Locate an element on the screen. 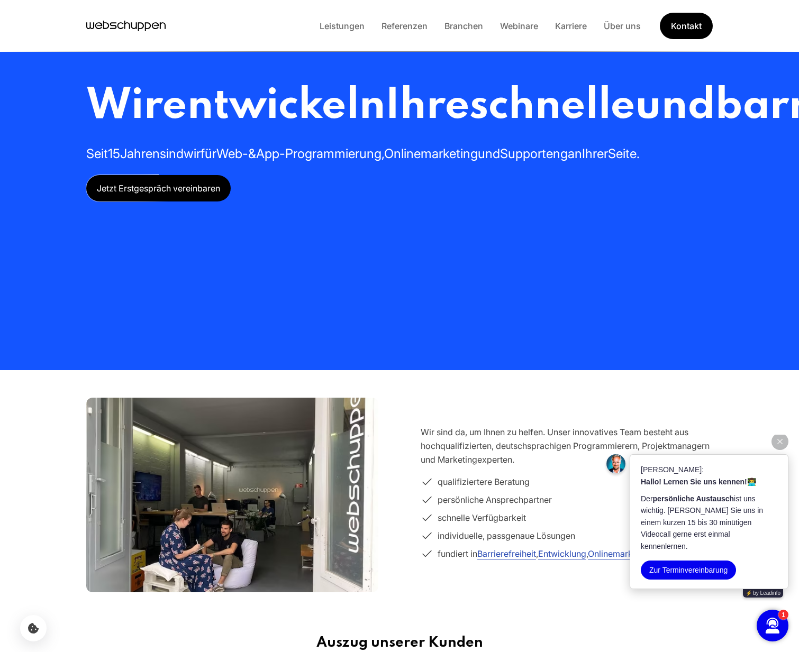 The width and height of the screenshot is (799, 652). a: Leistungen is located at coordinates (342, 26).